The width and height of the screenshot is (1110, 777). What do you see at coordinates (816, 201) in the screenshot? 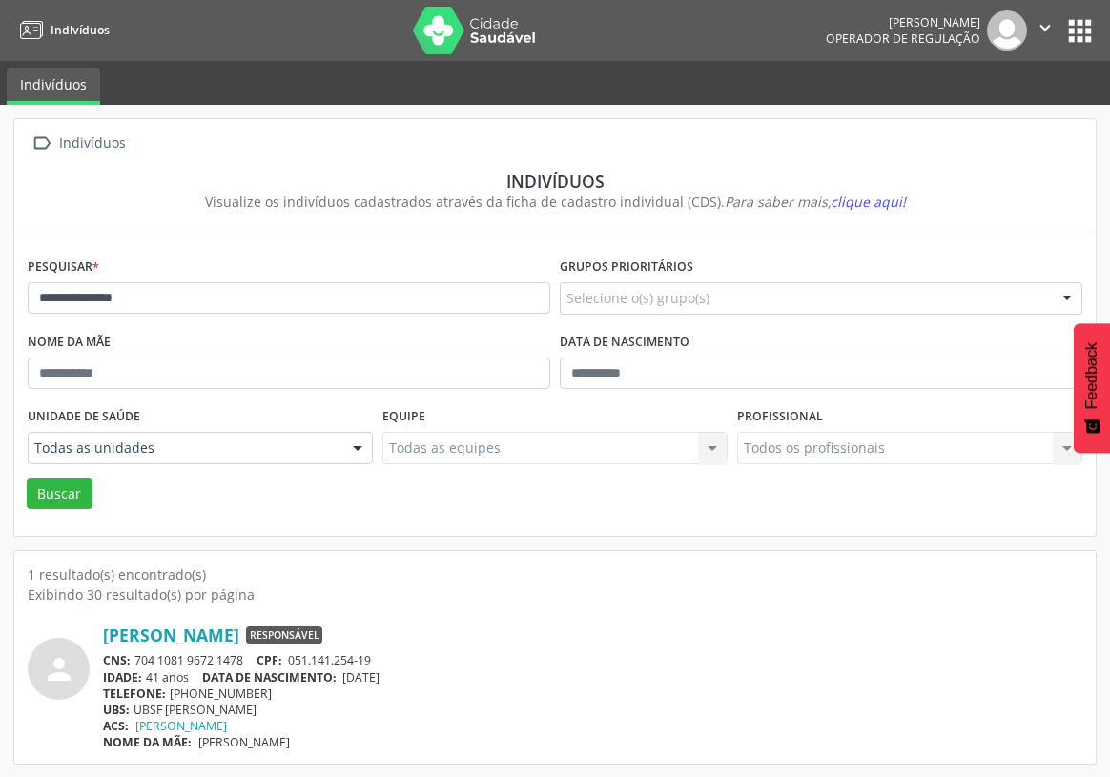
I see `i: Para saber mais,` at bounding box center [816, 201].